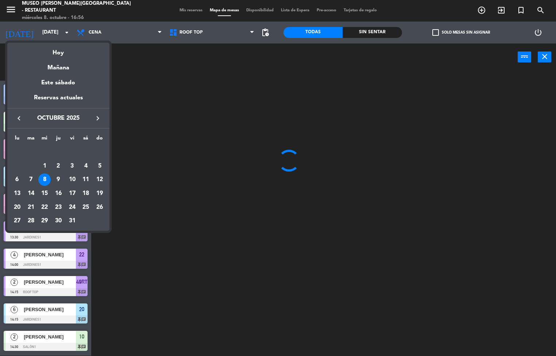 Image resolution: width=556 pixels, height=356 pixels. I want to click on th: lunes, so click(17, 139).